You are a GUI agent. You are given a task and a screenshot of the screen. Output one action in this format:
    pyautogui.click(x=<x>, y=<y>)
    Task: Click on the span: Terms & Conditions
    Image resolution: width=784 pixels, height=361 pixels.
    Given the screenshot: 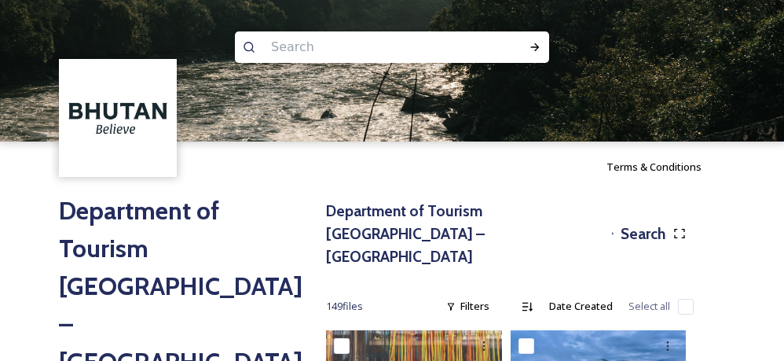 What is the action you would take?
    pyautogui.click(x=654, y=167)
    